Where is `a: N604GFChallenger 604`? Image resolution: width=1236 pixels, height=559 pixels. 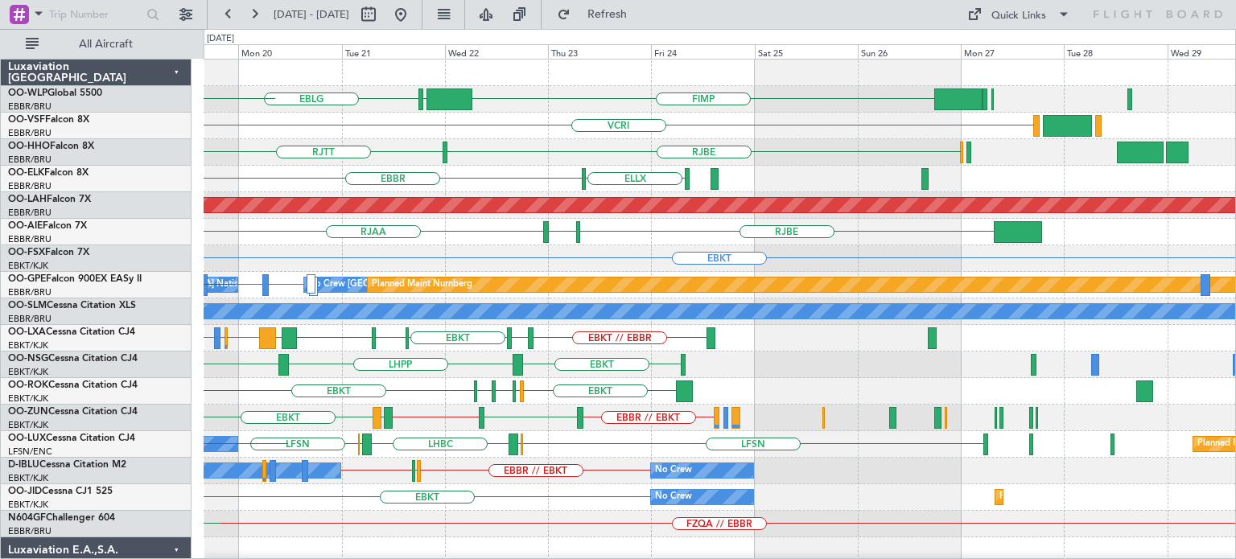
a: N604GFChallenger 604 is located at coordinates (61, 518).